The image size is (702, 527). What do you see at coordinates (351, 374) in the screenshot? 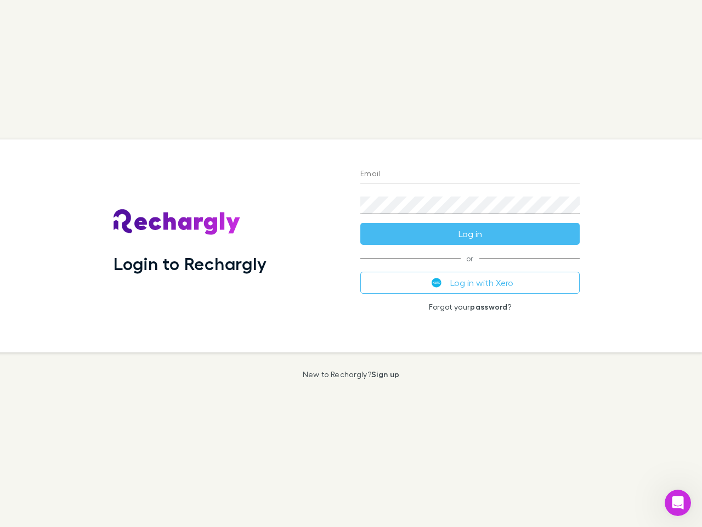
I see `p: New to Rechargly?` at bounding box center [351, 374].